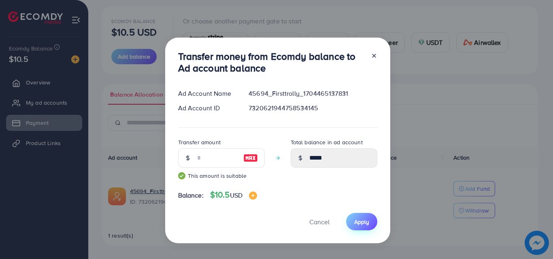 This screenshot has height=259, width=553. I want to click on button: Apply, so click(361, 222).